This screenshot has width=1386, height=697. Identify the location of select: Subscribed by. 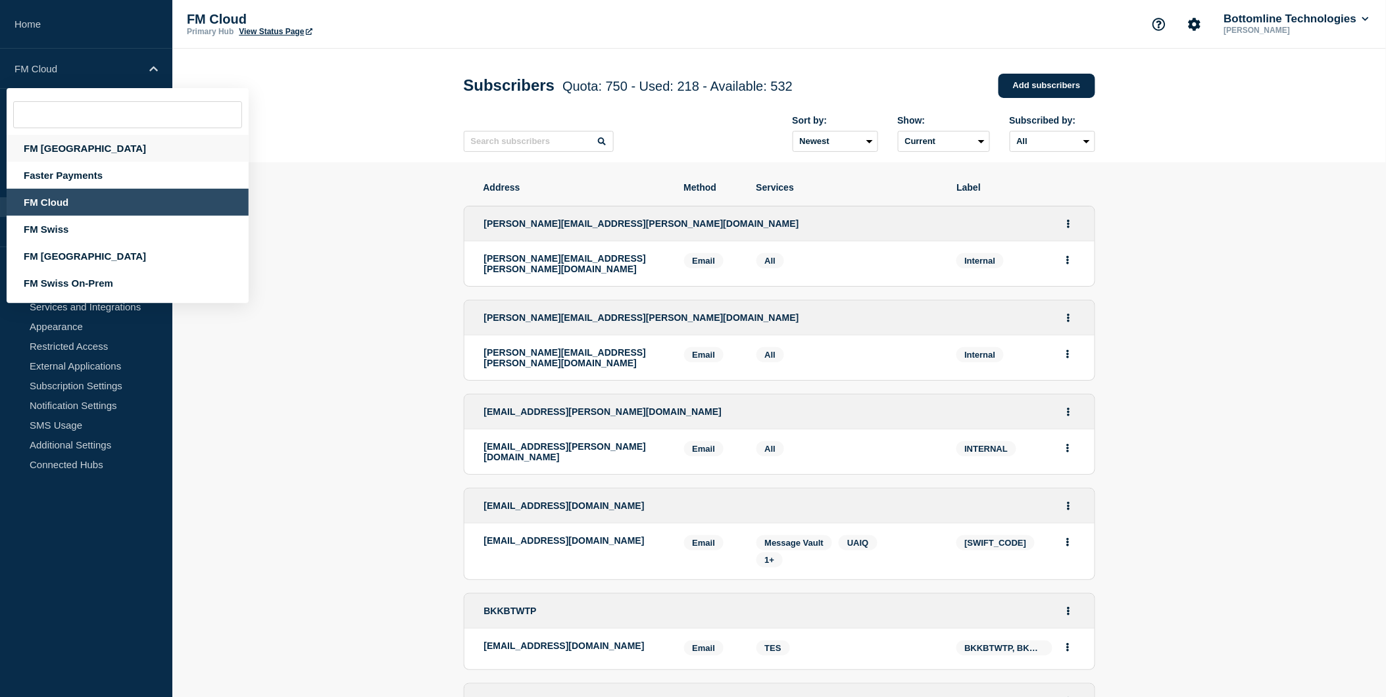
(1053, 141).